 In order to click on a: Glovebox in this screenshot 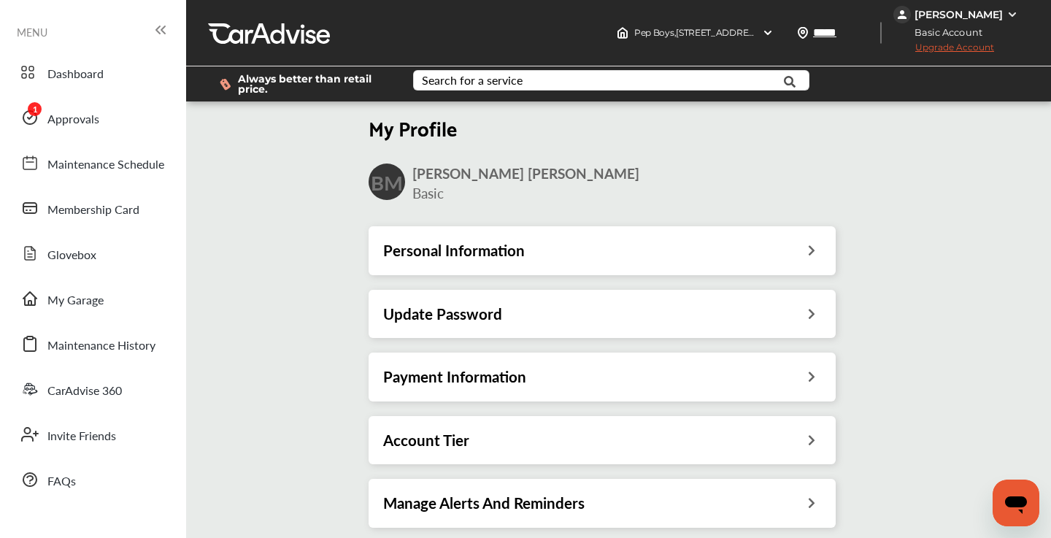, I will do `click(92, 253)`.